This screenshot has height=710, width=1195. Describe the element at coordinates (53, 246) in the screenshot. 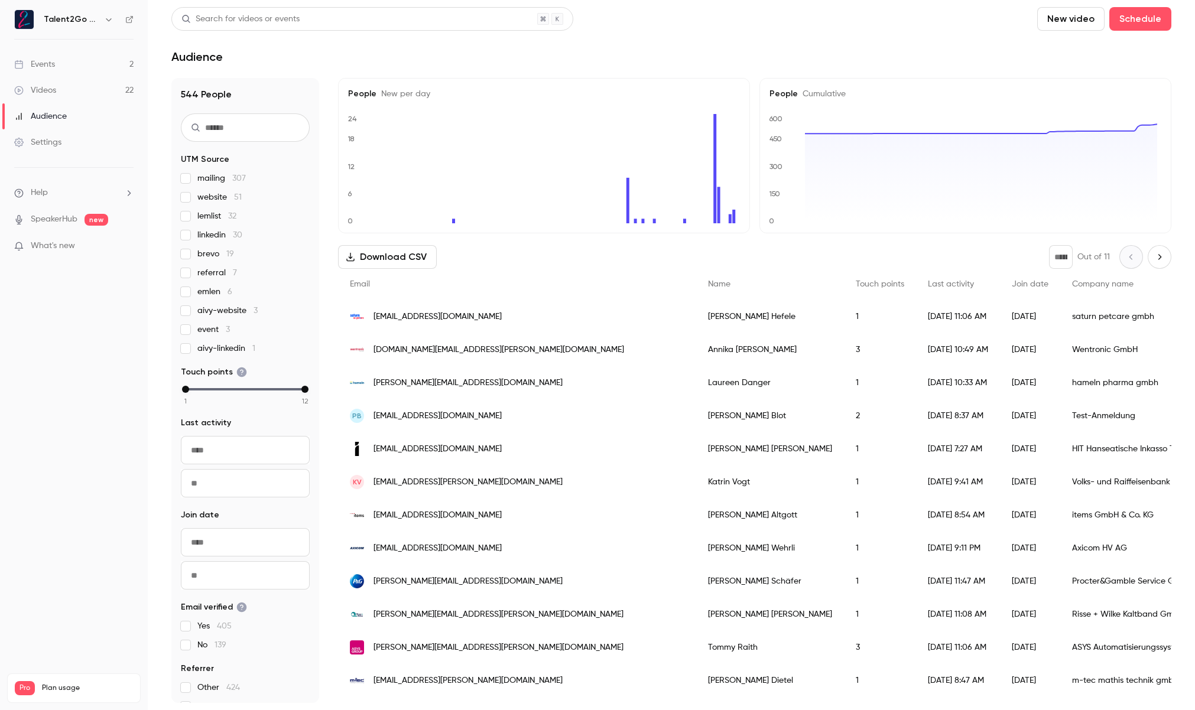

I see `span: What's new` at that location.